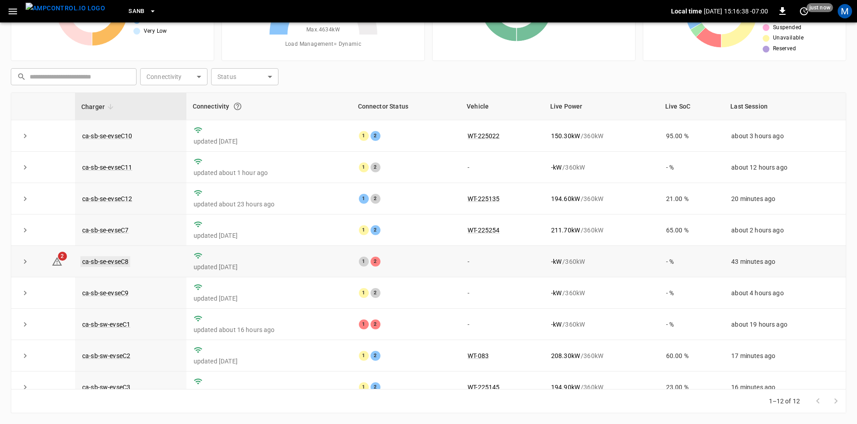  Describe the element at coordinates (784, 49) in the screenshot. I see `span: Reserved` at that location.